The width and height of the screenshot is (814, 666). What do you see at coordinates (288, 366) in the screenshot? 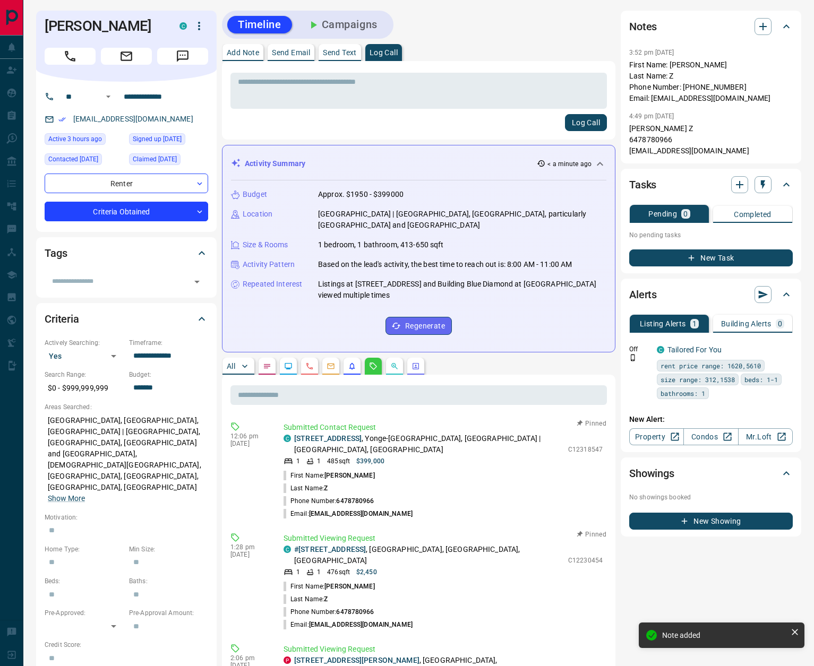
I see `svg: Lead Browsing Activity` at bounding box center [288, 366].